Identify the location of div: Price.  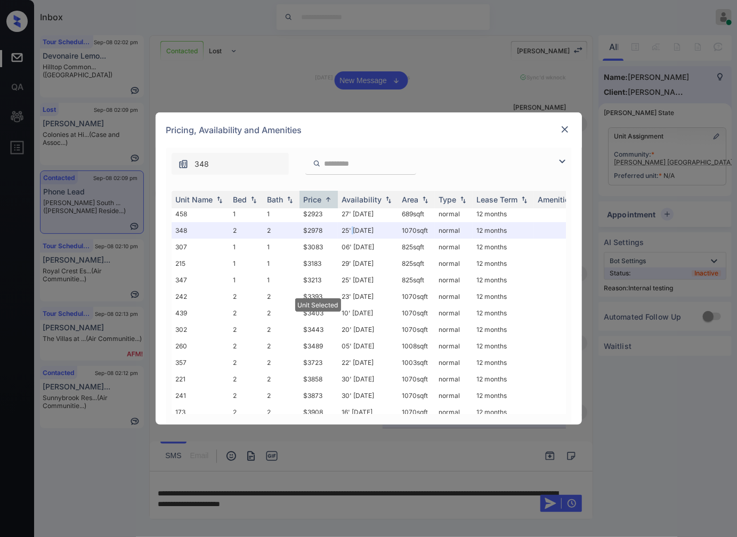
(313, 199).